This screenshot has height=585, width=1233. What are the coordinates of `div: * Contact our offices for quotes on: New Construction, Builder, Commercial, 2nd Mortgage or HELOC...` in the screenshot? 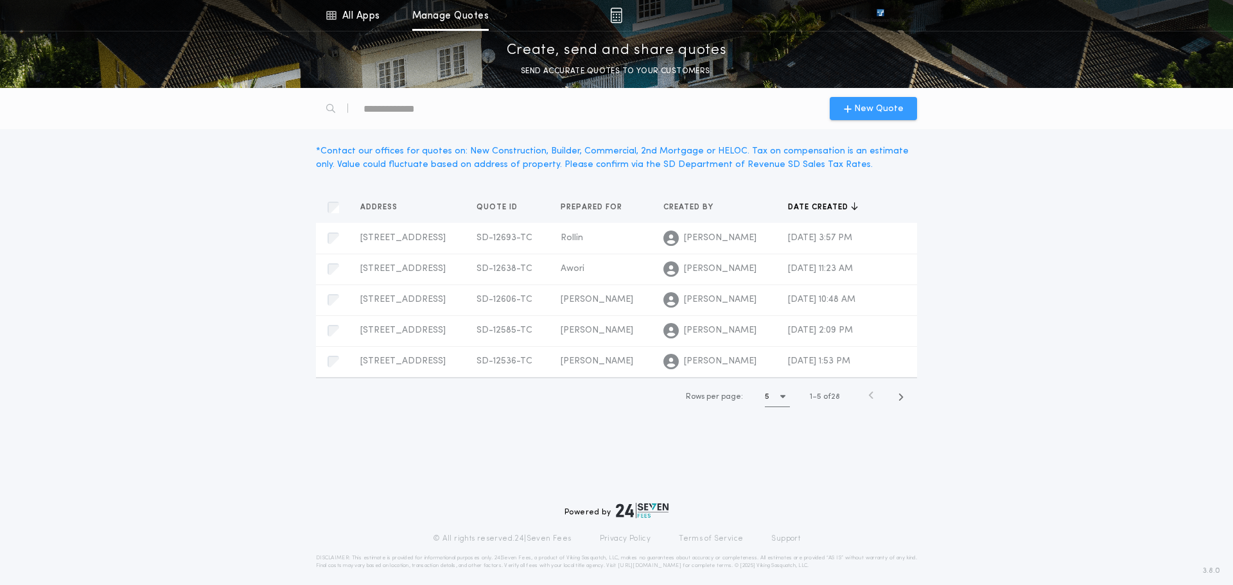 It's located at (617, 158).